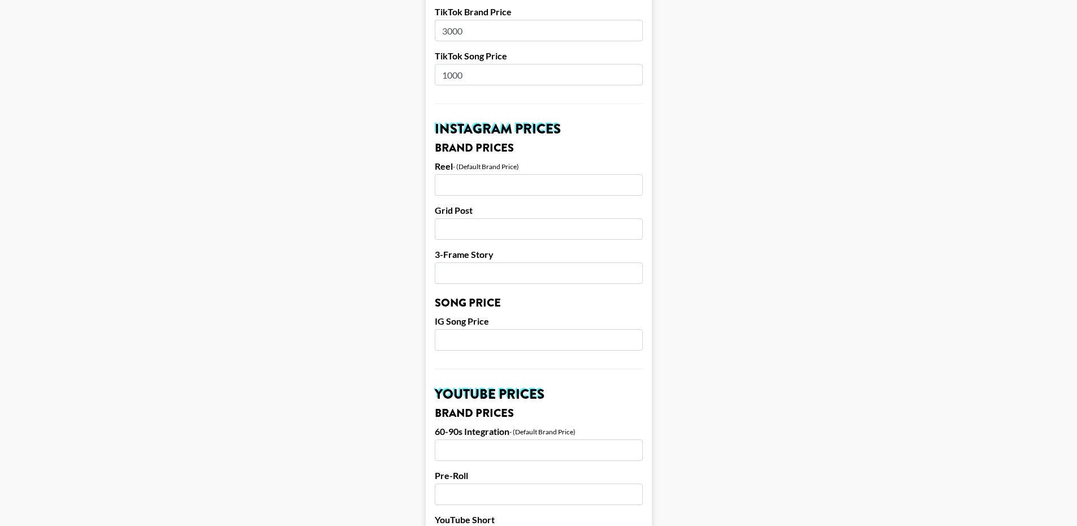 Image resolution: width=1077 pixels, height=526 pixels. Describe the element at coordinates (539, 254) in the screenshot. I see `label: 3-Frame Story` at that location.